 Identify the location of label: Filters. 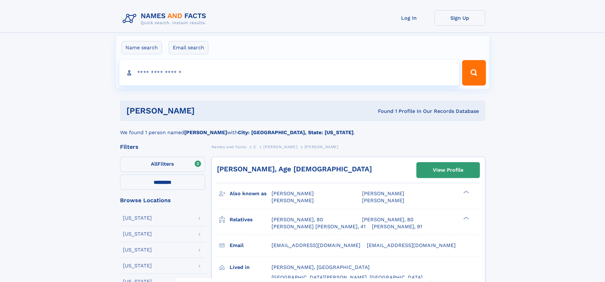
(163, 164).